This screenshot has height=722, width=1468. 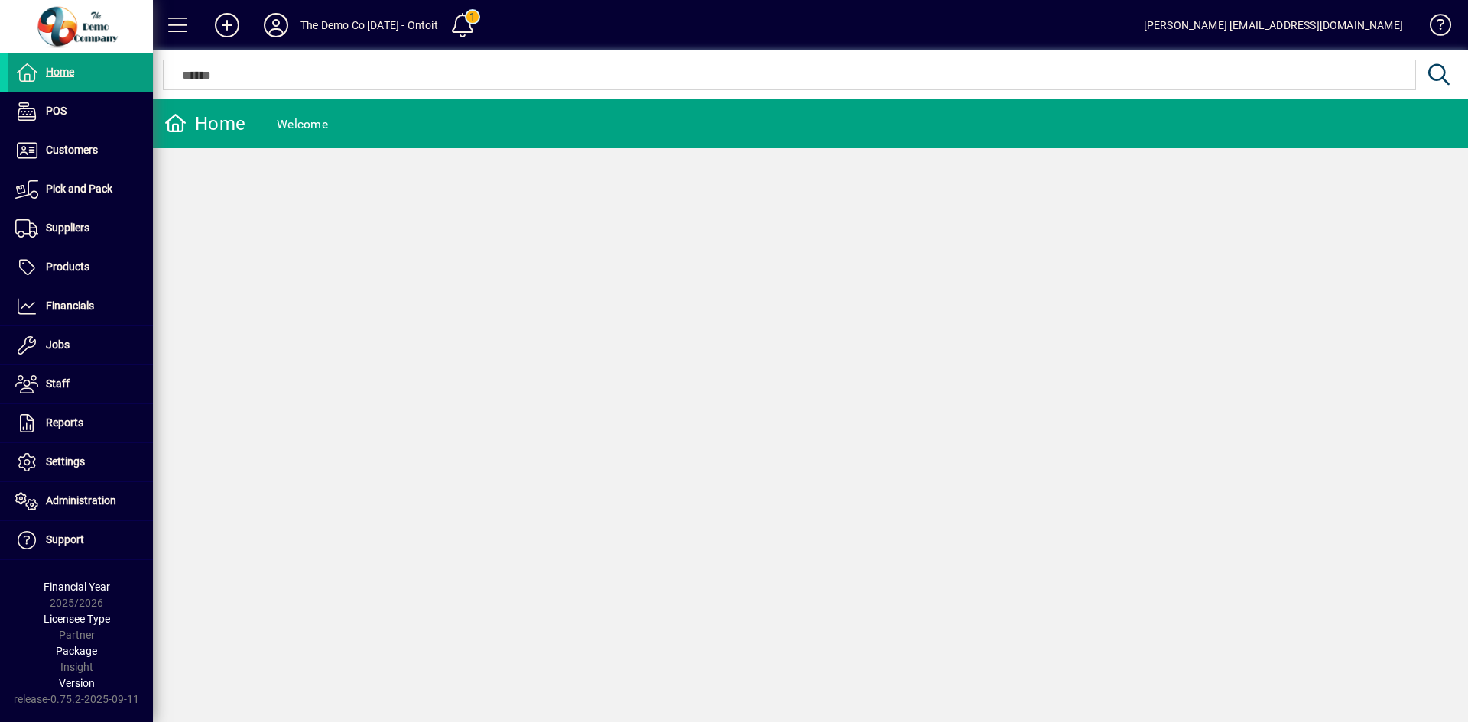 I want to click on span: Staff, so click(x=57, y=384).